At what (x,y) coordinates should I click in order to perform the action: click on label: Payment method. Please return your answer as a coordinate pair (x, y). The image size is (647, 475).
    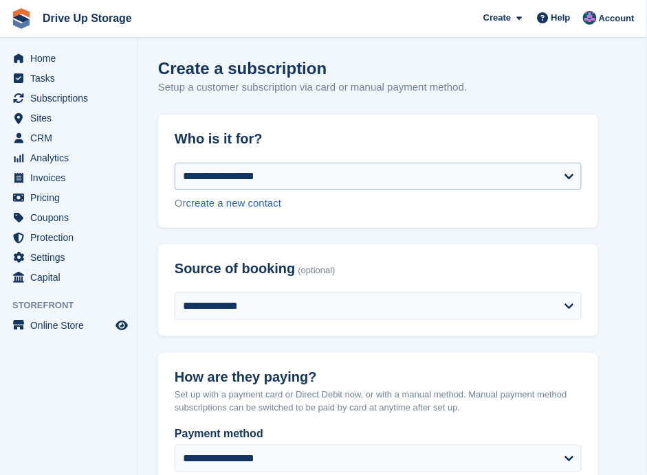
    Looking at the image, I should click on (378, 434).